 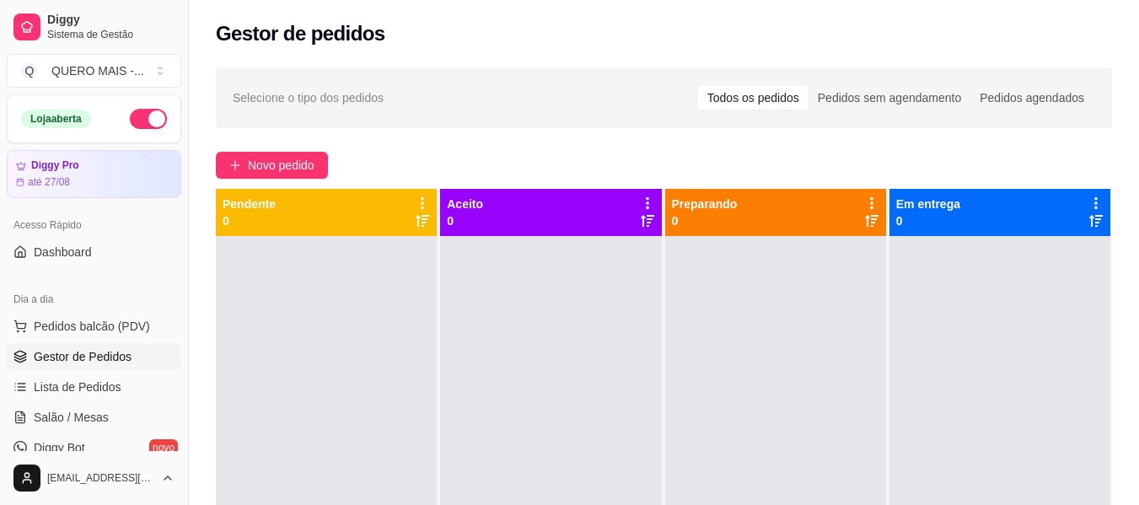 What do you see at coordinates (56, 119) in the screenshot?
I see `div: Loja aberta` at bounding box center [56, 119].